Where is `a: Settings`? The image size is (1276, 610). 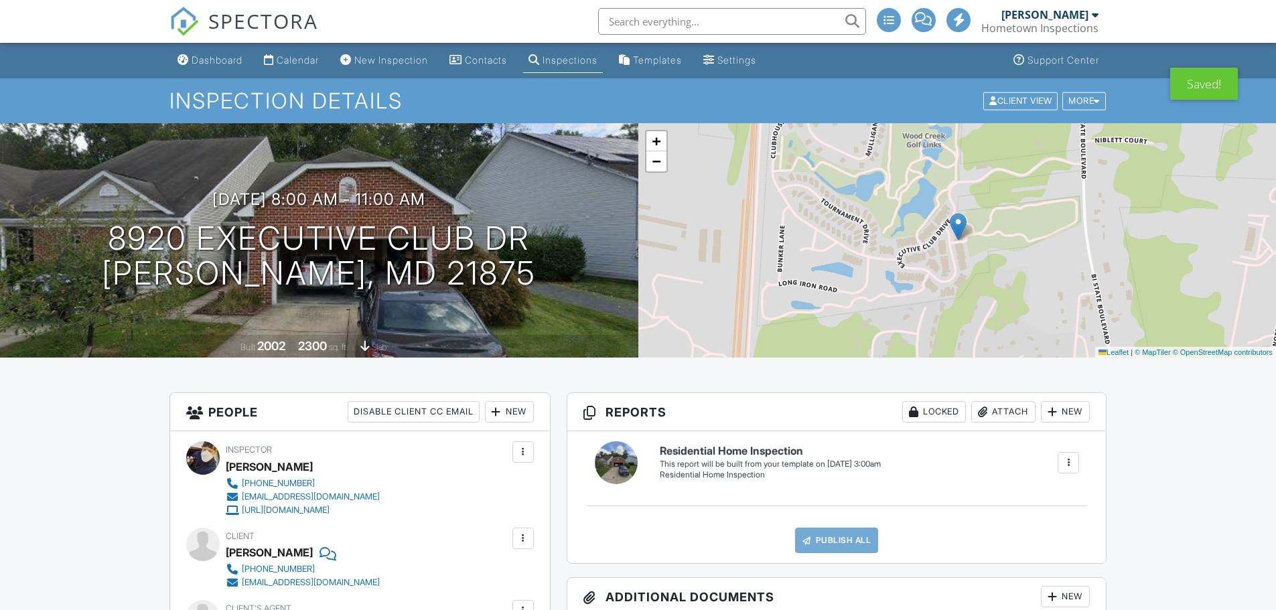 a: Settings is located at coordinates (729, 60).